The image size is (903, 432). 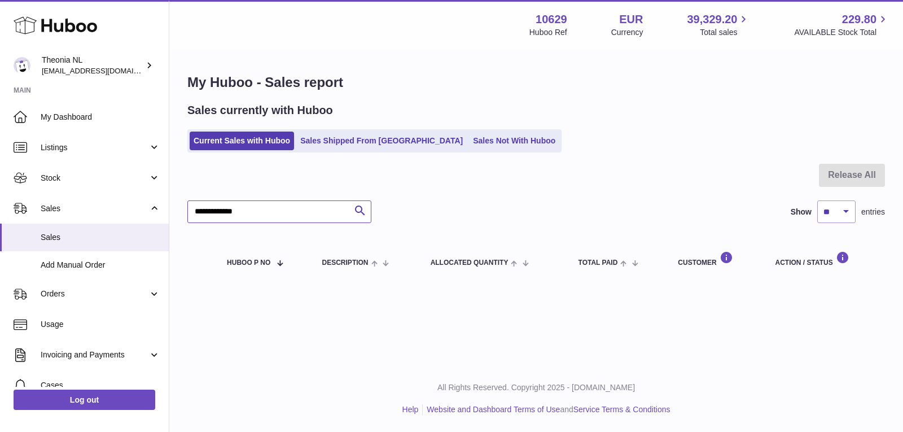 I want to click on a: Website and Dashboard Terms of Use, so click(x=493, y=409).